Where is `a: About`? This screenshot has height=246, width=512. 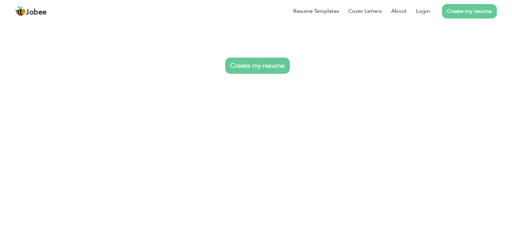 a: About is located at coordinates (399, 11).